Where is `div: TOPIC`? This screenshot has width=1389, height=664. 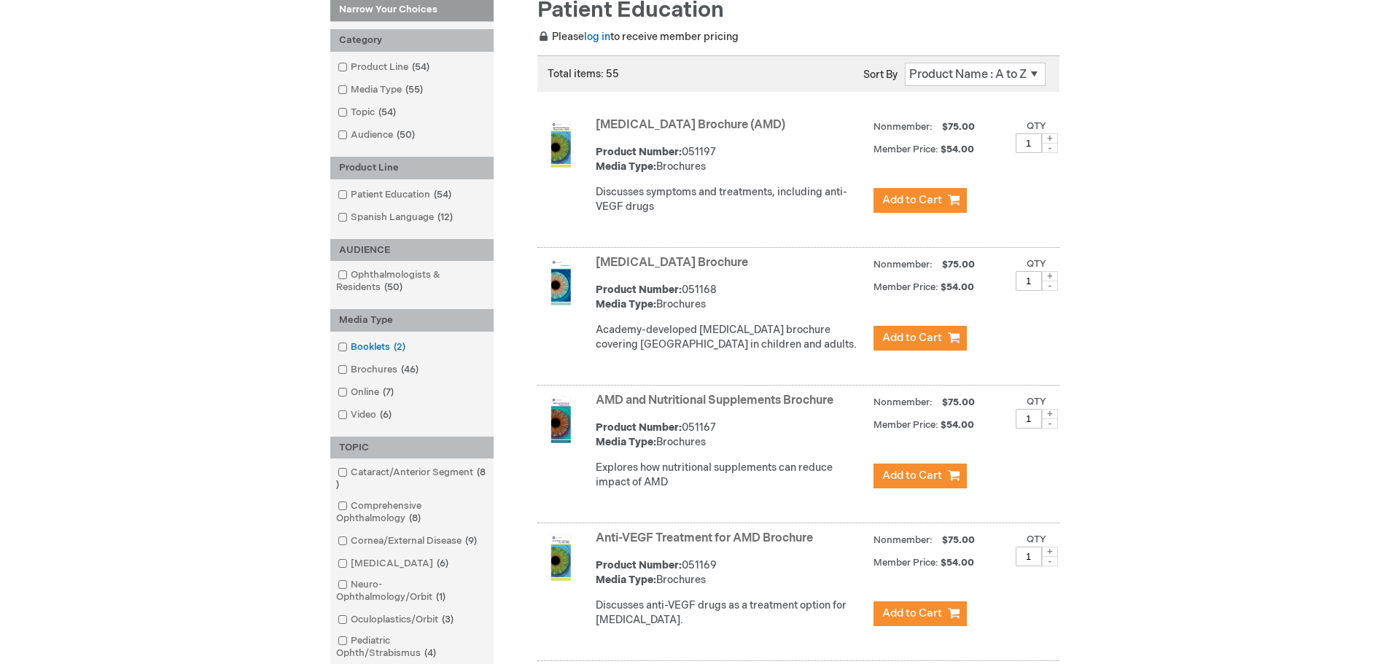 div: TOPIC is located at coordinates (412, 448).